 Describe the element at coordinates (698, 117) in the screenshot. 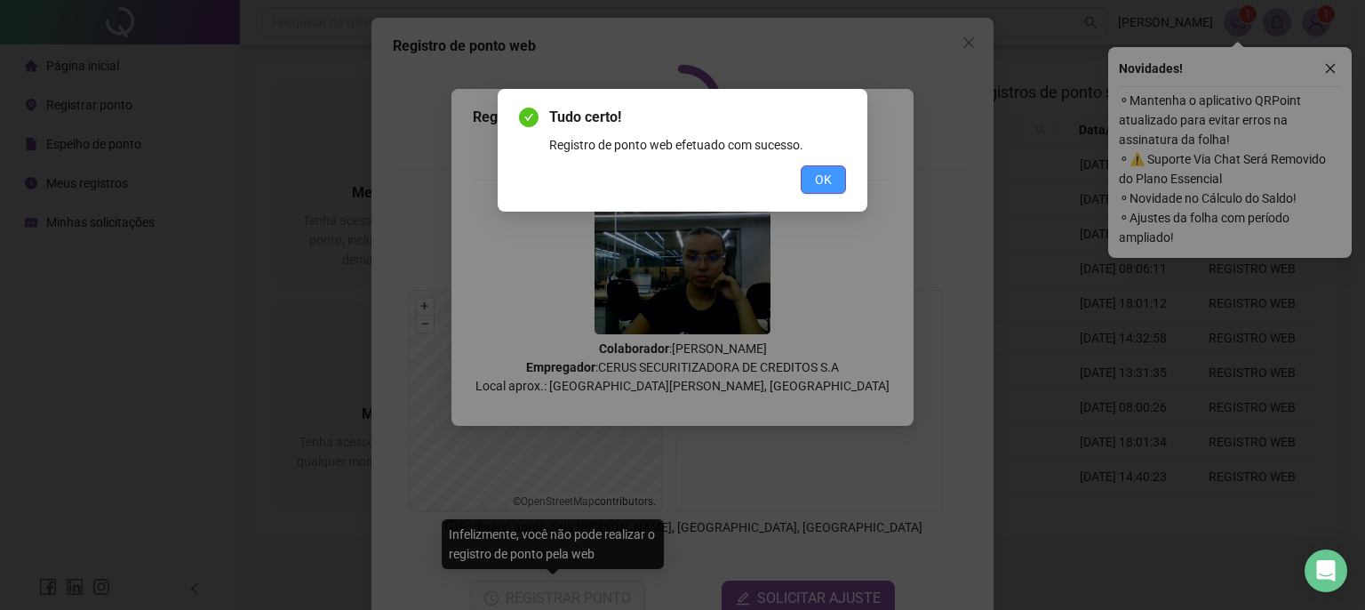

I see `span: Tudo certo!` at that location.